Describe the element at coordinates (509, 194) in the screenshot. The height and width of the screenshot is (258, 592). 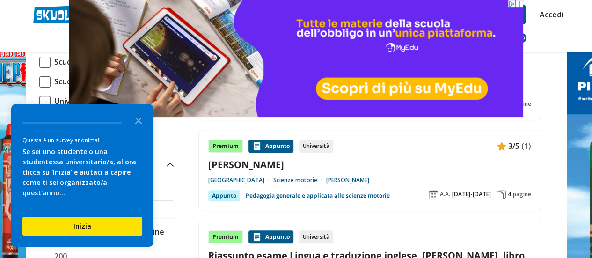
I see `span: 4` at that location.